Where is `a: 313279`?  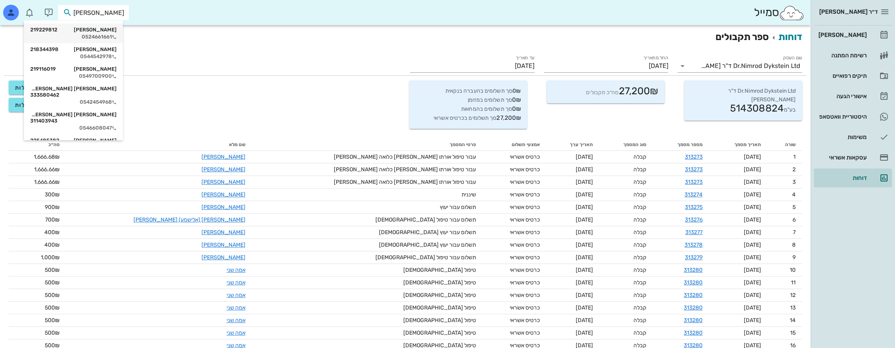
a: 313279 is located at coordinates (694, 257).